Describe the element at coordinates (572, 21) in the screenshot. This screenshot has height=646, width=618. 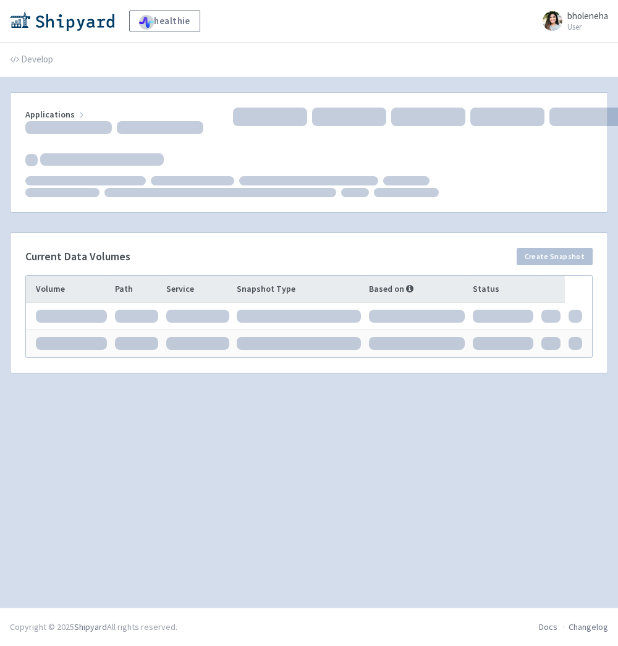
I see `a: bholeneha User` at that location.